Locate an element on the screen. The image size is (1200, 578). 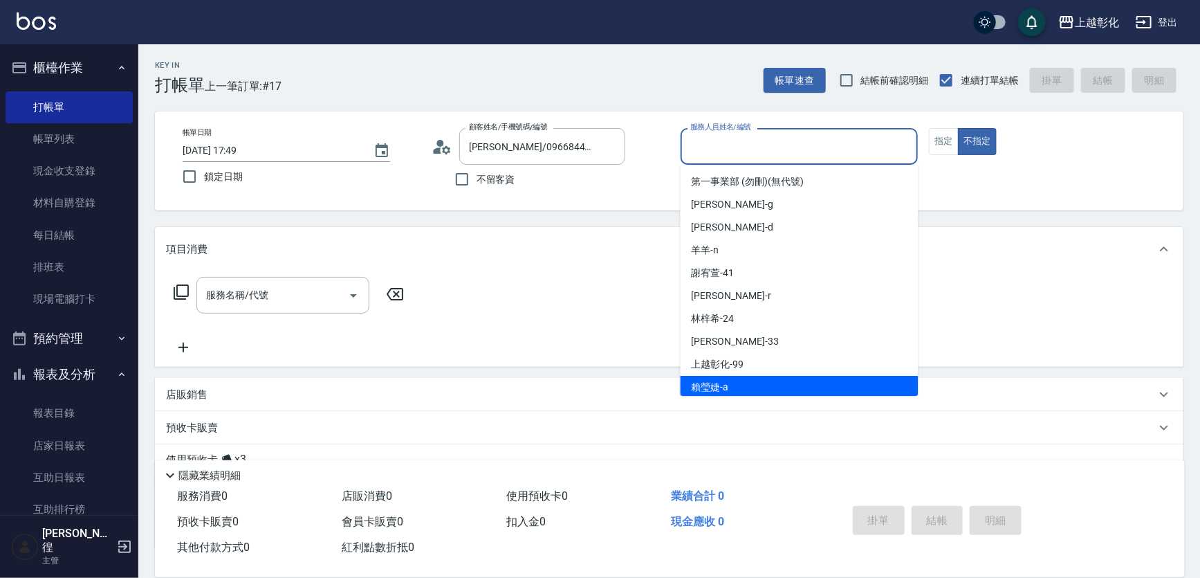
button: 帳單速查 is located at coordinates (795, 80).